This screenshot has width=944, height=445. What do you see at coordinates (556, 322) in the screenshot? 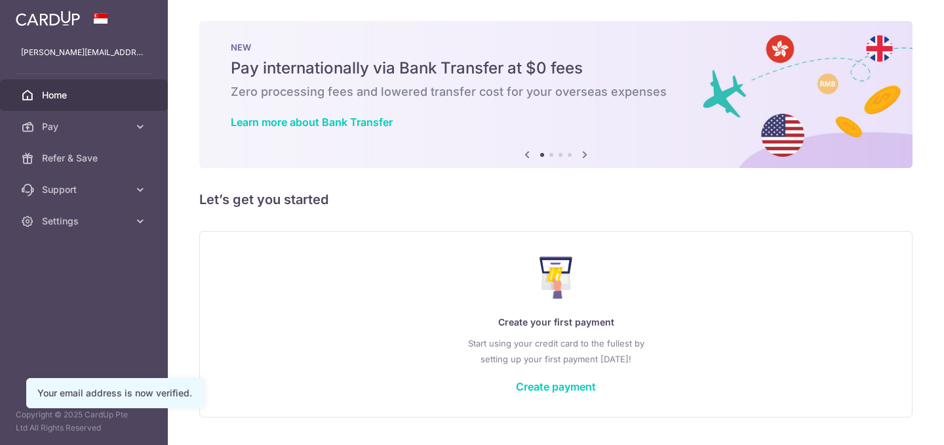
I see `p: Create your first payment` at bounding box center [556, 322].